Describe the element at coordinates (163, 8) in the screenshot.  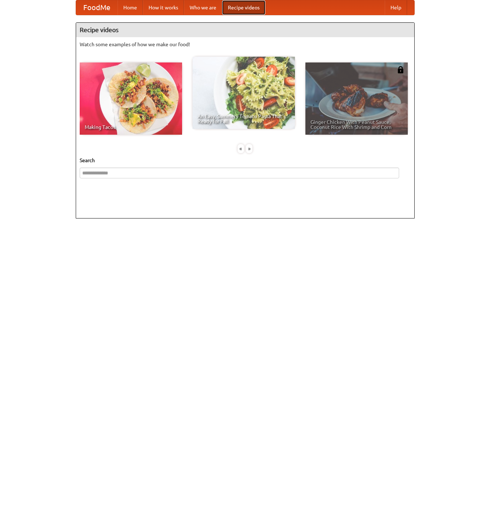
I see `a: How it works` at that location.